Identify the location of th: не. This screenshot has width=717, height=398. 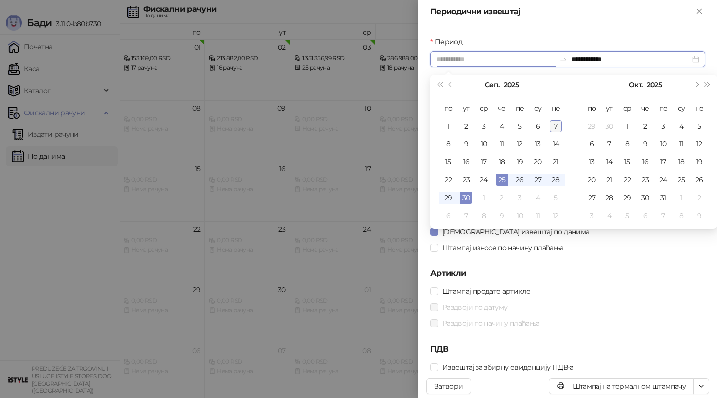
(556, 108).